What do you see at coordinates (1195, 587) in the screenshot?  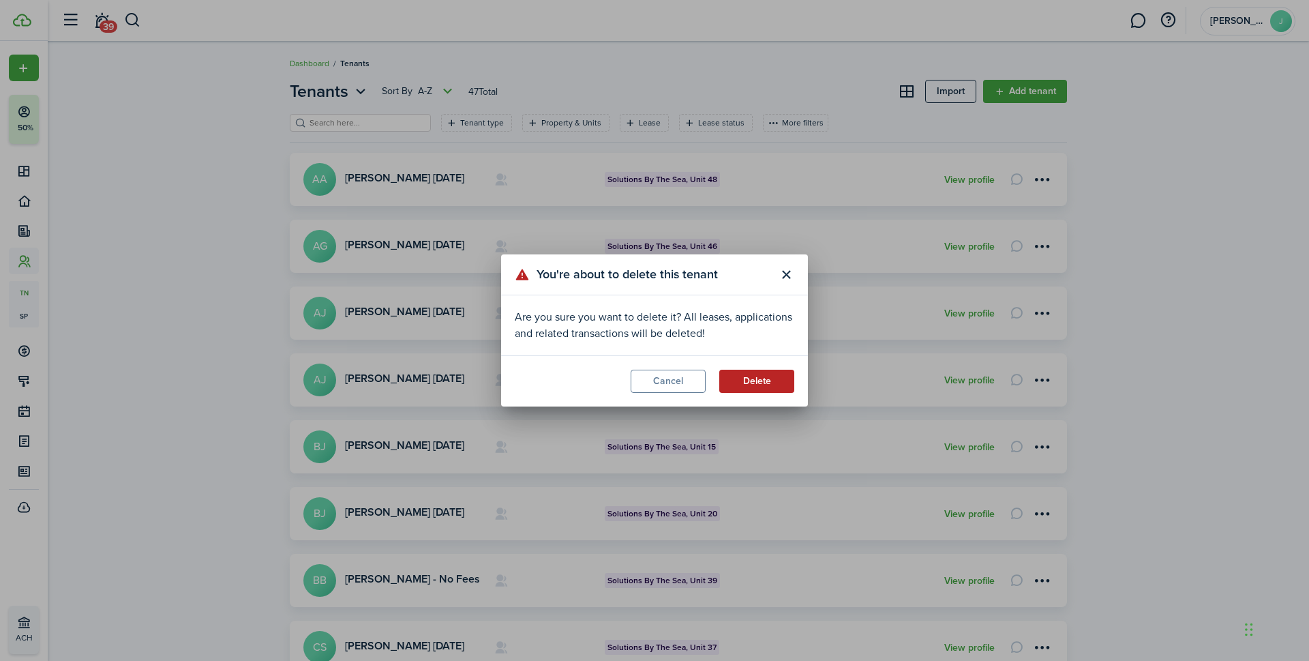 I see `div: Chat Widget` at bounding box center [1195, 587].